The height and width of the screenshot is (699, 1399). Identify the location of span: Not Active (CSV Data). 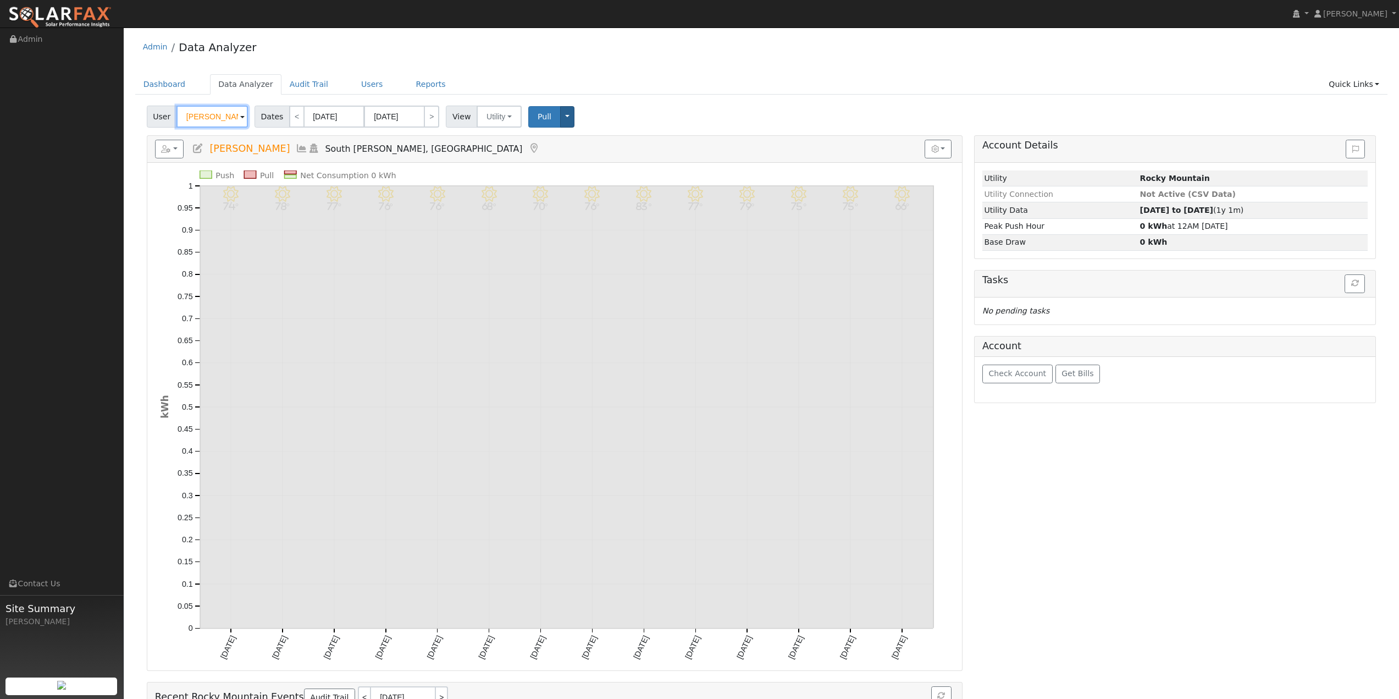
(1188, 194).